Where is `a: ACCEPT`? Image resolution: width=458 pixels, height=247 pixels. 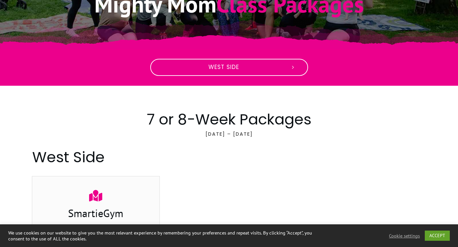
a: ACCEPT is located at coordinates (437, 236).